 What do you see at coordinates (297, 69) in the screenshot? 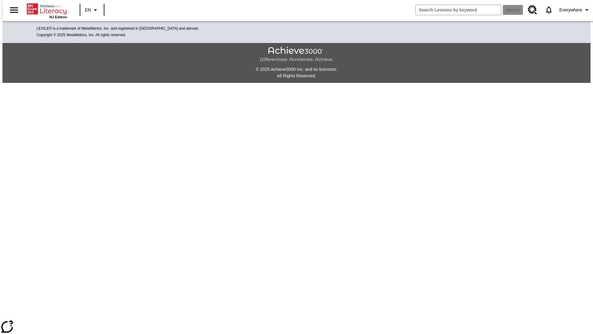
I see `p: © 2025 Achieve3000 Inc. and its licensors.` at bounding box center [297, 69].